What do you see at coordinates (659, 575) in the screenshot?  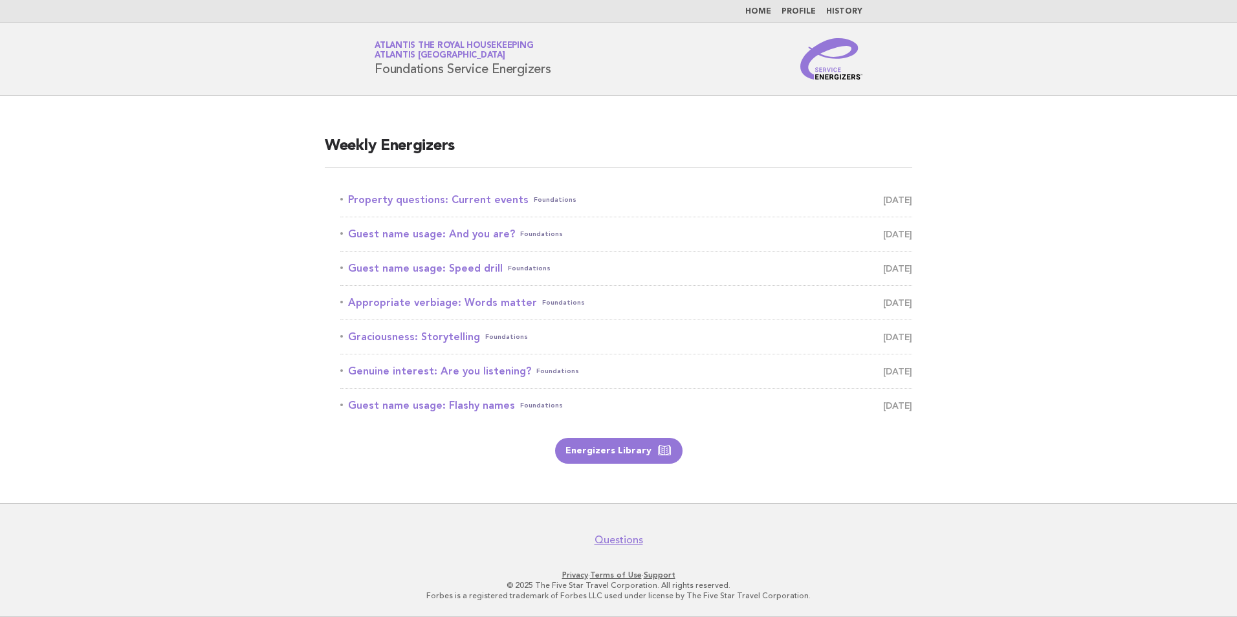 I see `a: Support` at bounding box center [659, 575].